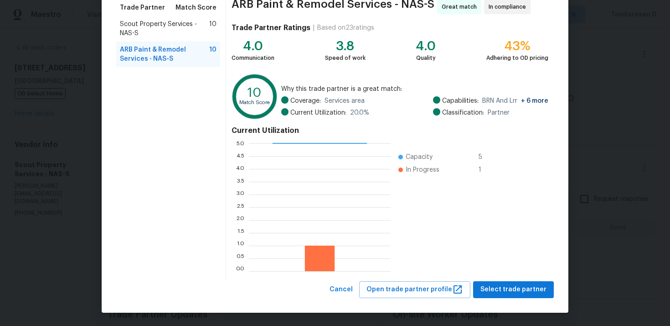 This screenshot has height=326, width=670. What do you see at coordinates (518, 46) in the screenshot?
I see `div: 43%` at bounding box center [518, 46].